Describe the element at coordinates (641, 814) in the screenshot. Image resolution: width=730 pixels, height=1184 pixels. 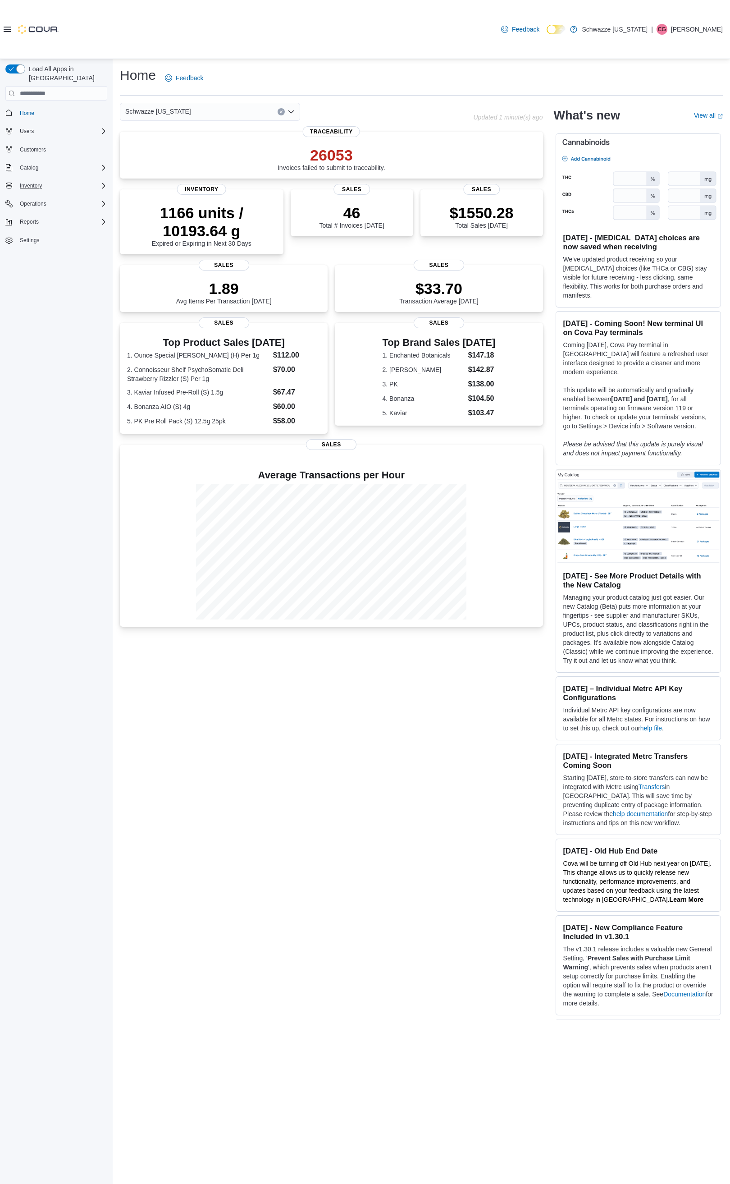
I see `a: help documentation` at that location.